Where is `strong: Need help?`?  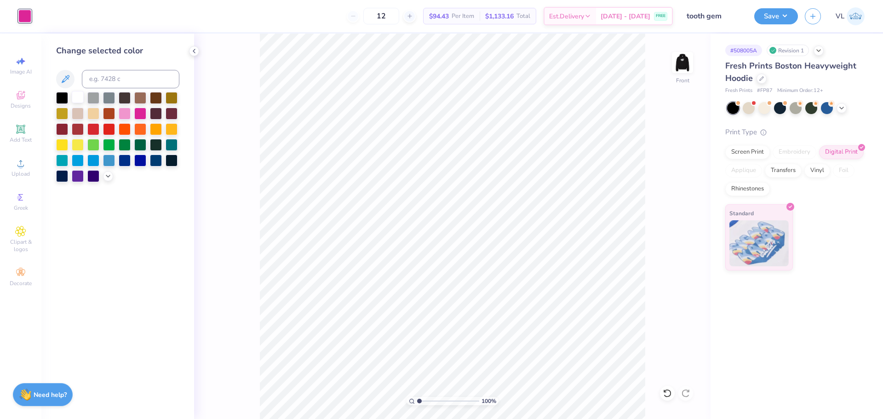
strong: Need help? is located at coordinates (50, 394).